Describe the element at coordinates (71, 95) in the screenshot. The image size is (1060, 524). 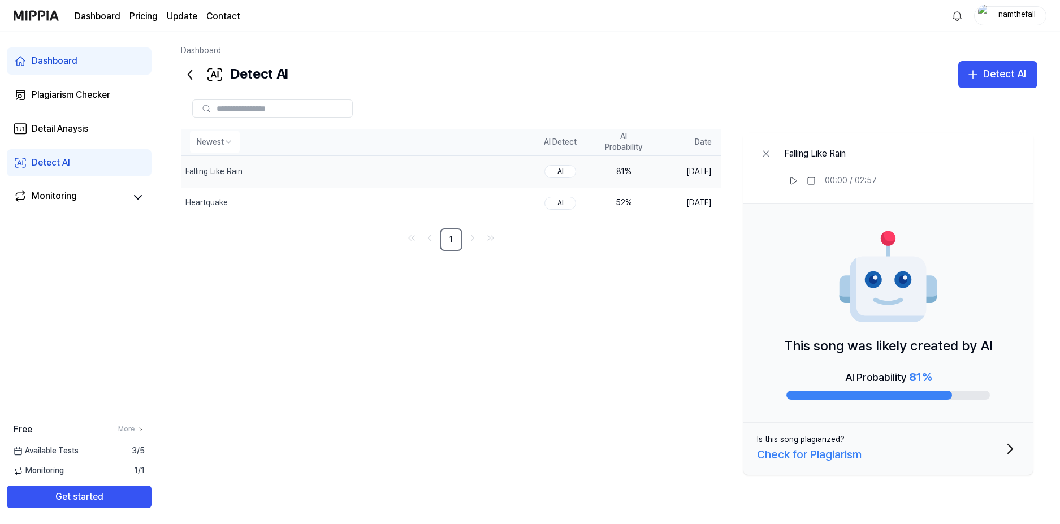
I see `div: Plagiarism Checker` at that location.